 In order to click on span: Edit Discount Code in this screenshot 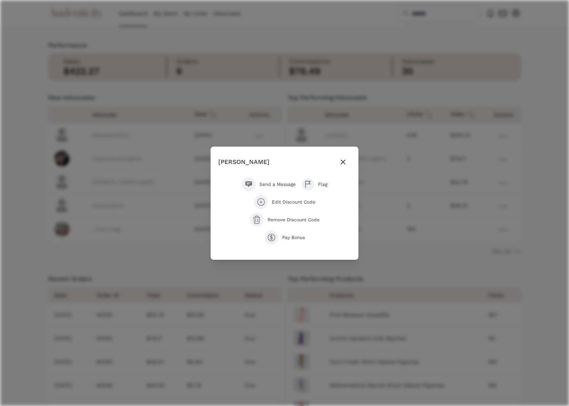, I will do `click(293, 202)`.